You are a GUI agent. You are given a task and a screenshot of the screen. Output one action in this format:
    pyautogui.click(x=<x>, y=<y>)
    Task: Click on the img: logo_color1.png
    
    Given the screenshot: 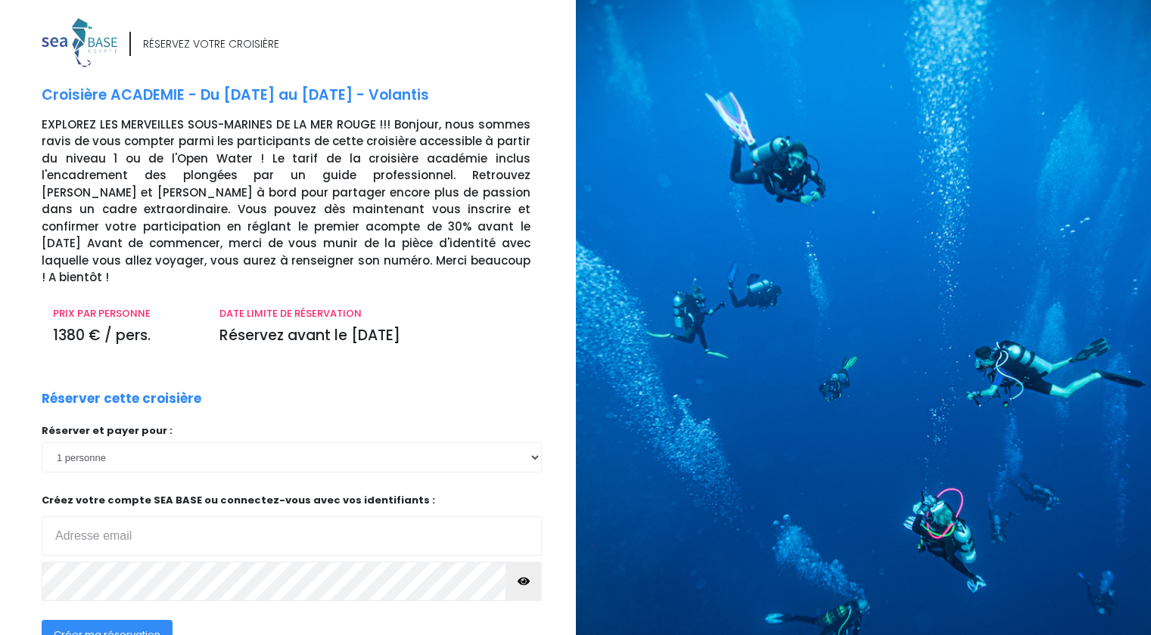 What is the action you would take?
    pyautogui.click(x=79, y=42)
    